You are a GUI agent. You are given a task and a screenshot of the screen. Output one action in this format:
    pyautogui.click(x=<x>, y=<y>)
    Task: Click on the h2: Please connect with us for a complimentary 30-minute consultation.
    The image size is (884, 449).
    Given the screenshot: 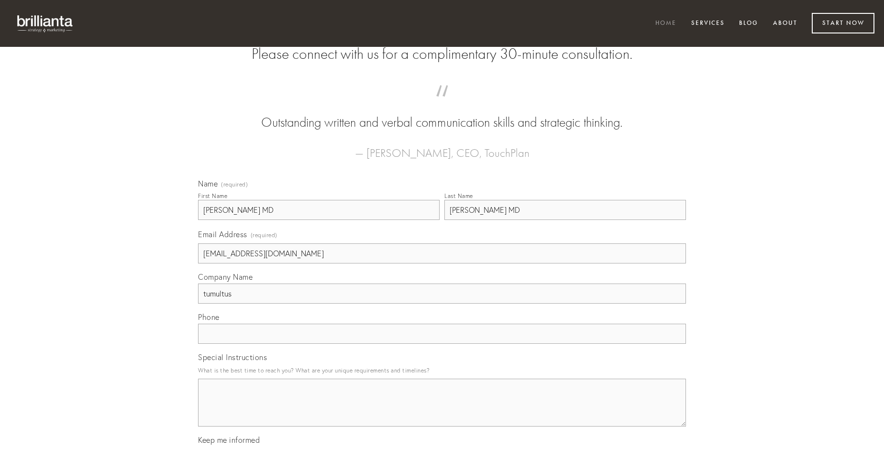 What is the action you would take?
    pyautogui.click(x=442, y=54)
    